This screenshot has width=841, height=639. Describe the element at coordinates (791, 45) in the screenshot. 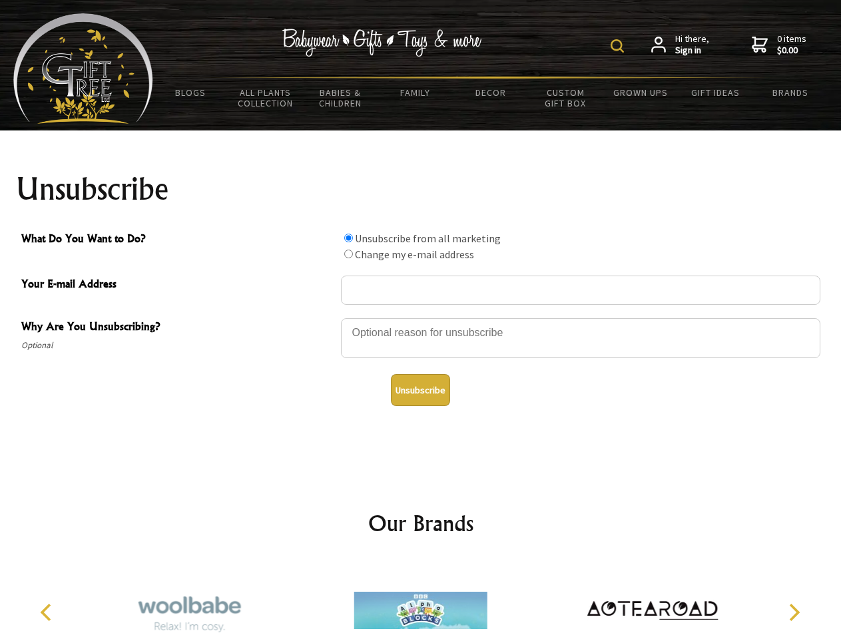

I see `span: 0 items` at that location.